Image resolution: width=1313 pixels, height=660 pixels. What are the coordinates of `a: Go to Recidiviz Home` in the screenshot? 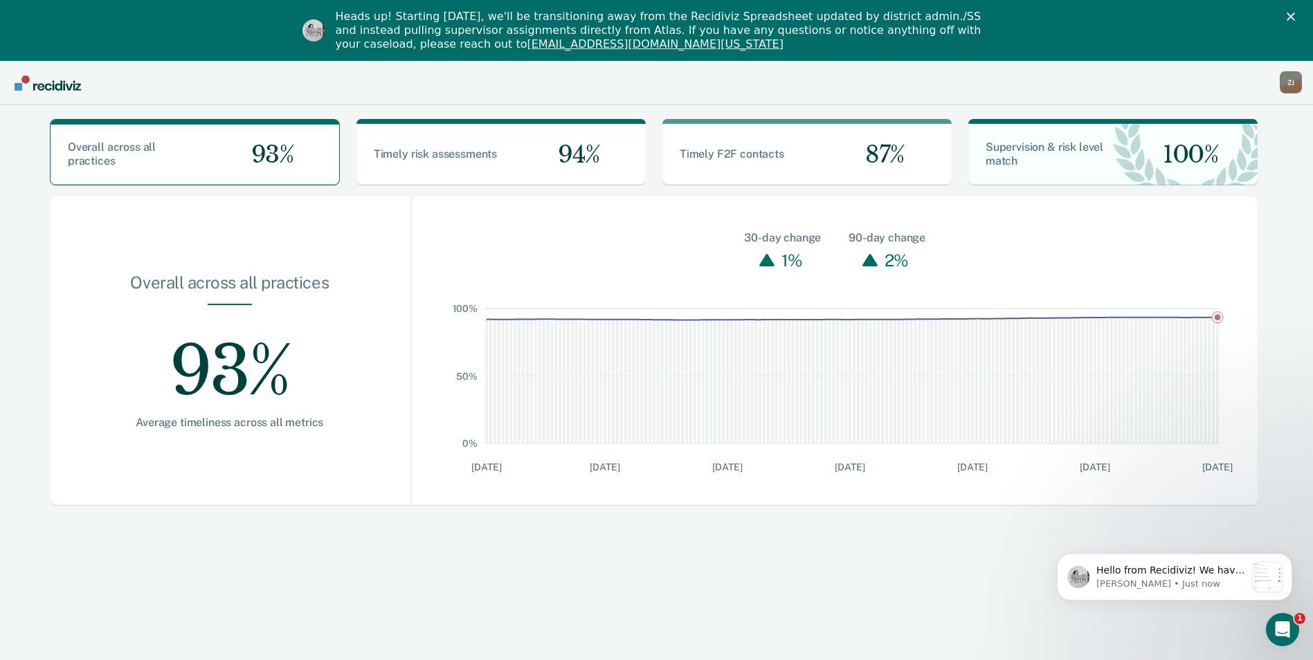 It's located at (48, 82).